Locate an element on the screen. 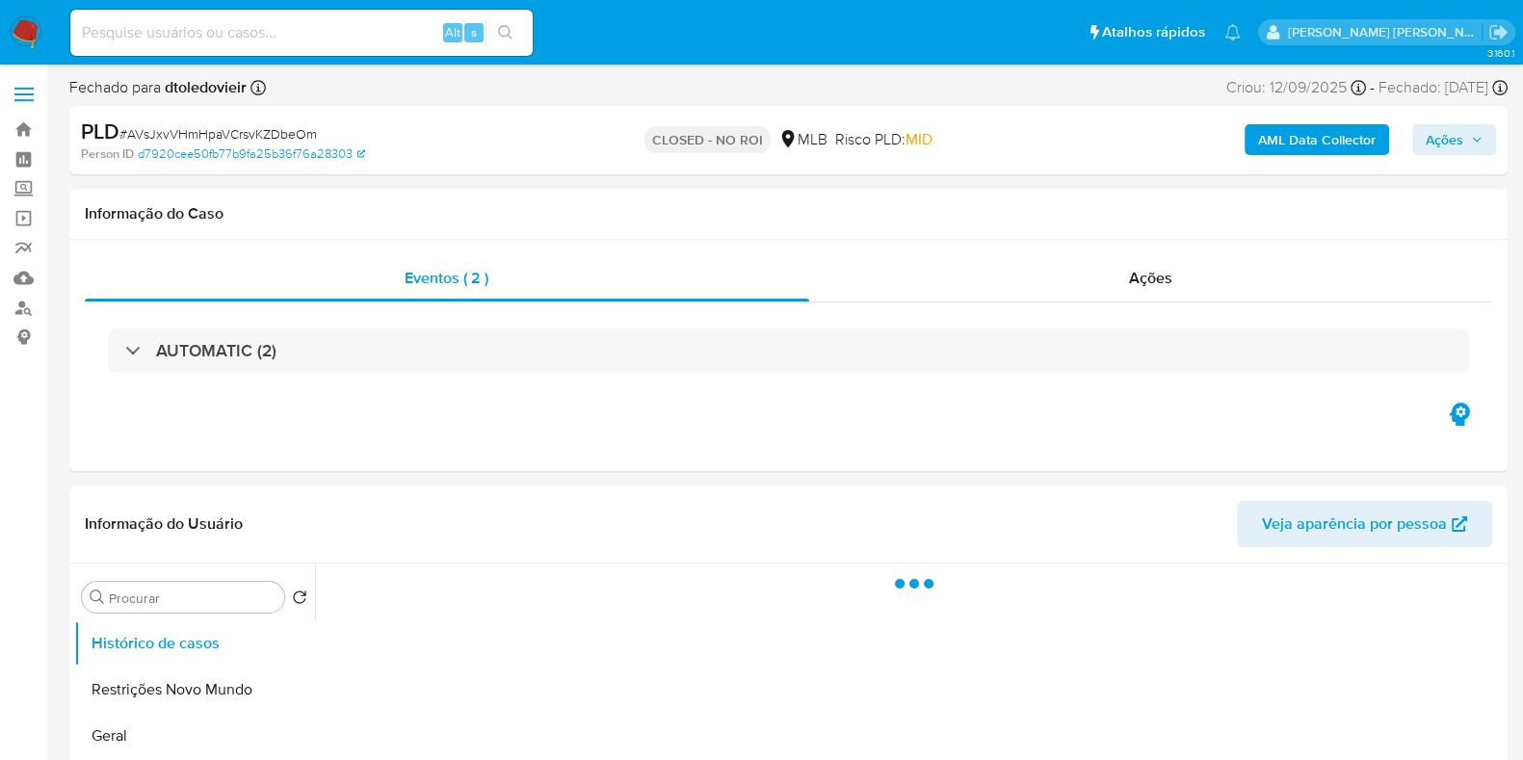 This screenshot has width=1523, height=760. p: CLOSED - NO ROI is located at coordinates (707, 140).